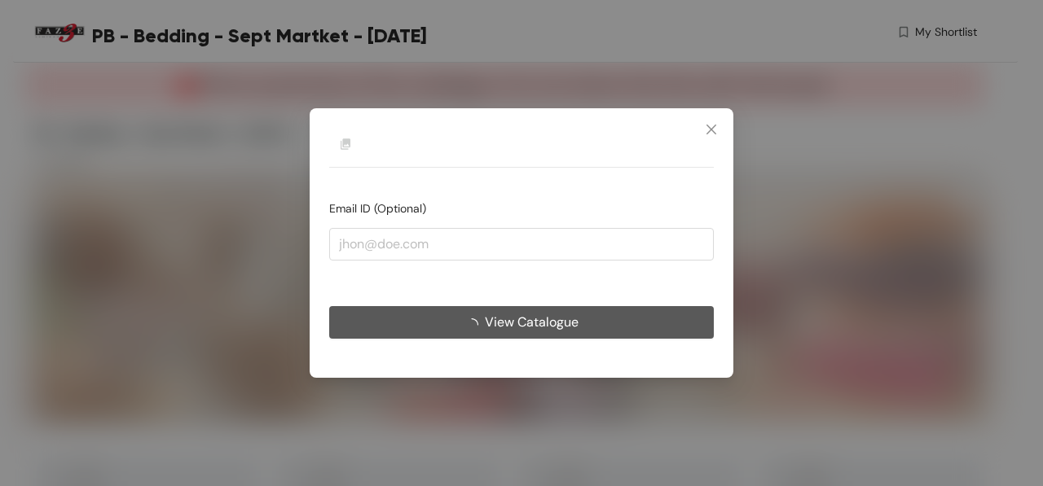  What do you see at coordinates (346, 144) in the screenshot?
I see `img: Buyer Portal` at bounding box center [346, 144].